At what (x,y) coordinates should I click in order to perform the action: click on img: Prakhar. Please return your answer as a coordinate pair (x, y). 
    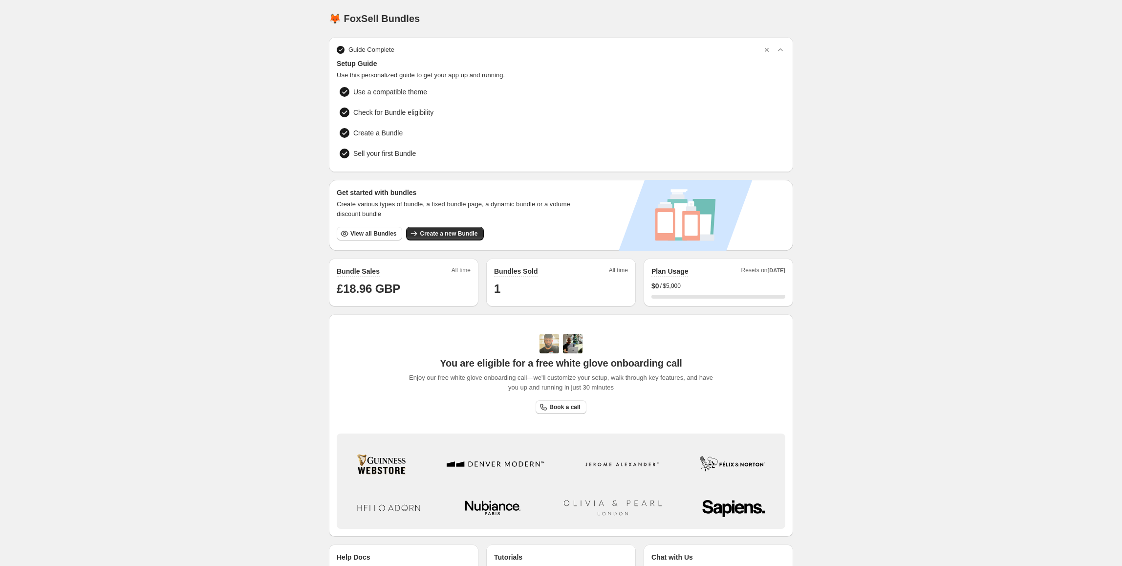
    Looking at the image, I should click on (573, 344).